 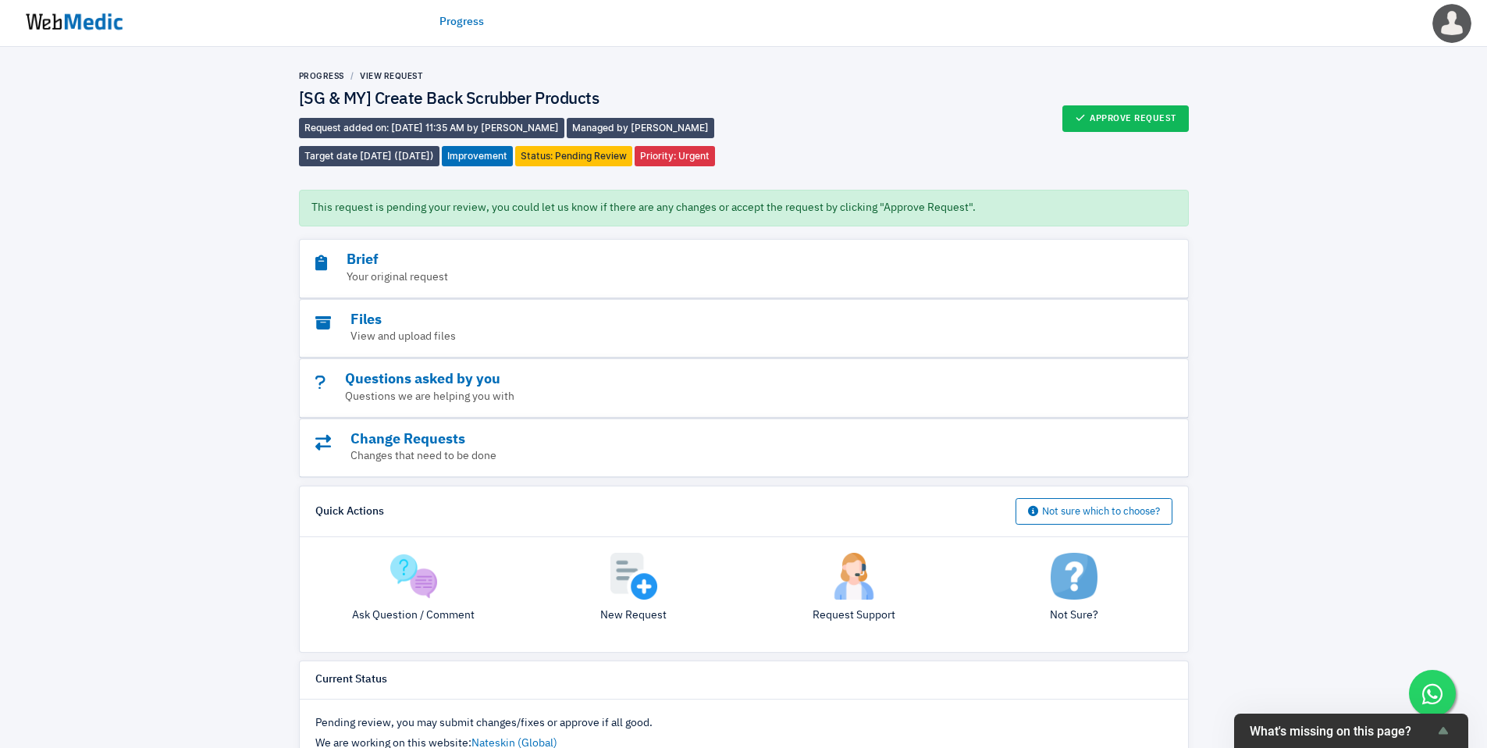 I want to click on img: support.png, so click(x=854, y=576).